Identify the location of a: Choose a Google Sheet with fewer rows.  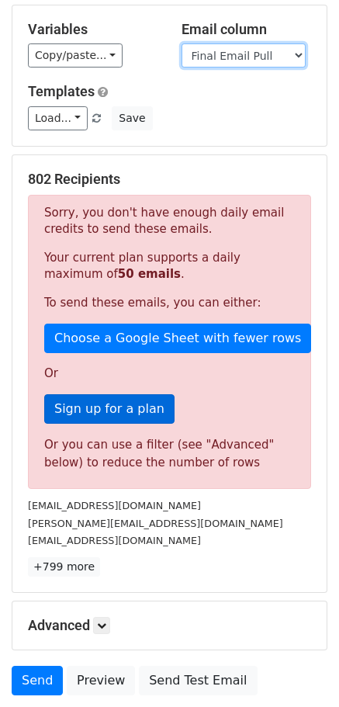
(178, 338).